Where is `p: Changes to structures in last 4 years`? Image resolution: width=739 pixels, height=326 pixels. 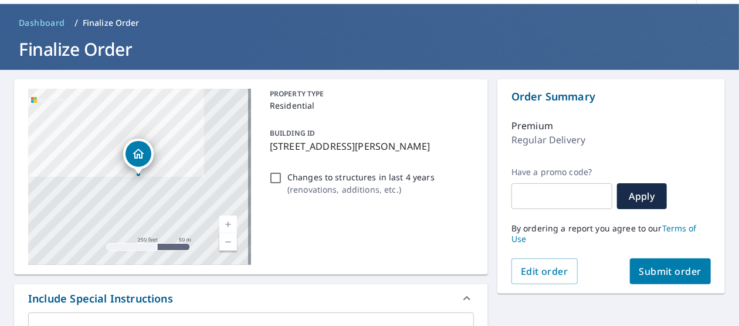
p: Changes to structures in last 4 years is located at coordinates (361, 177).